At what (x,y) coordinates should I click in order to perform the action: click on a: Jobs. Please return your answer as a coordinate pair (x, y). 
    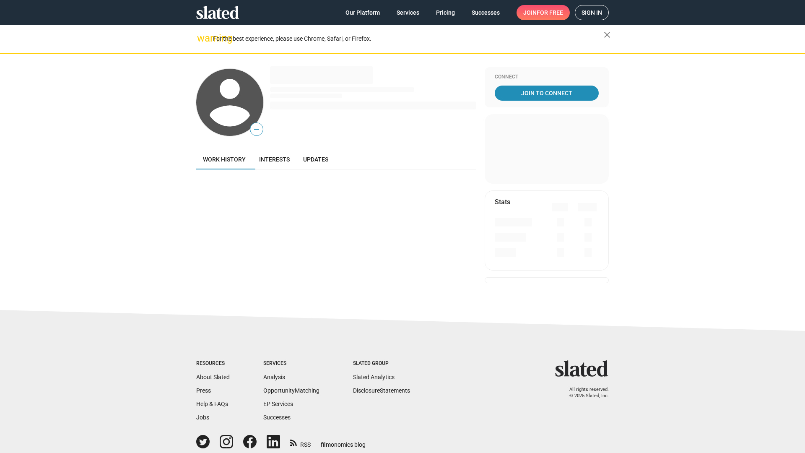
    Looking at the image, I should click on (203, 417).